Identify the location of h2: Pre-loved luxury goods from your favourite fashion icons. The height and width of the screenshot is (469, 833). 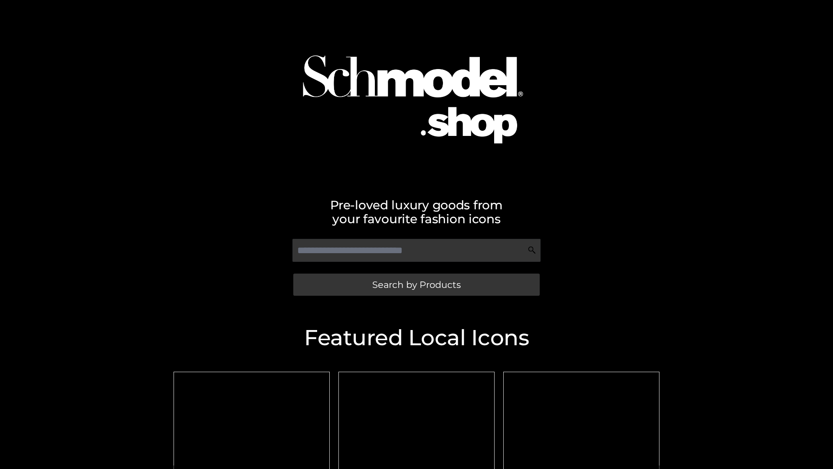
(417, 212).